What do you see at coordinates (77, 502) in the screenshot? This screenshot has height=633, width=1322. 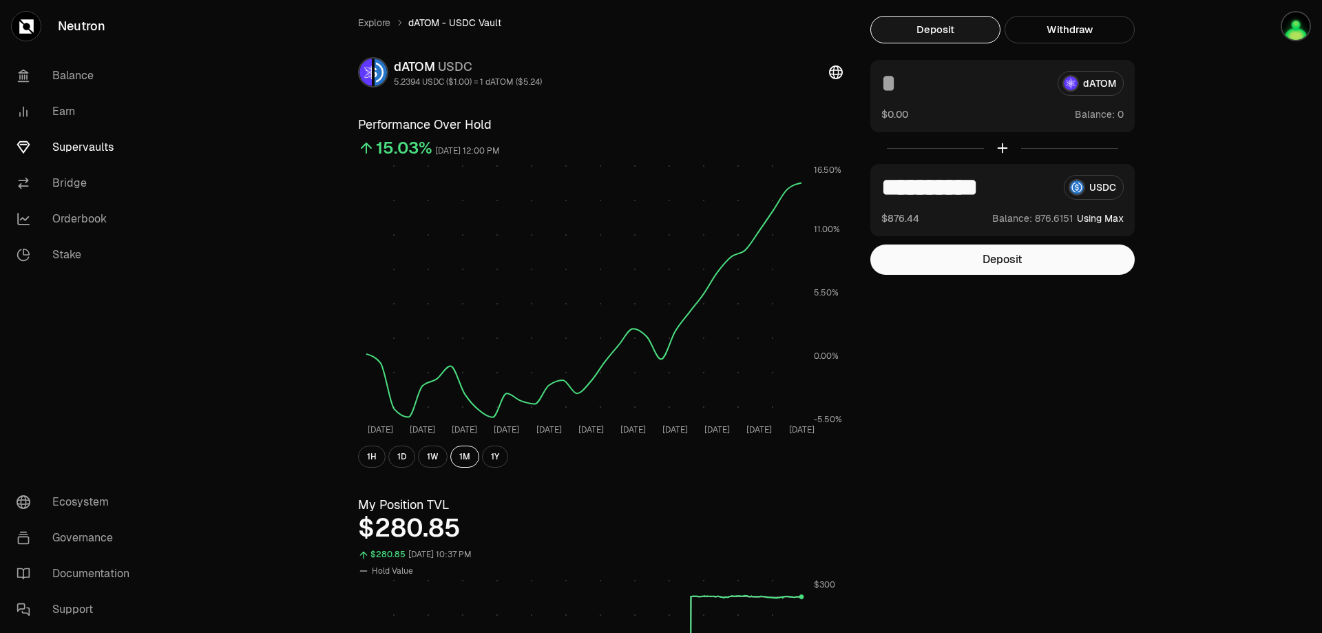 I see `a: Ecosystem` at bounding box center [77, 502].